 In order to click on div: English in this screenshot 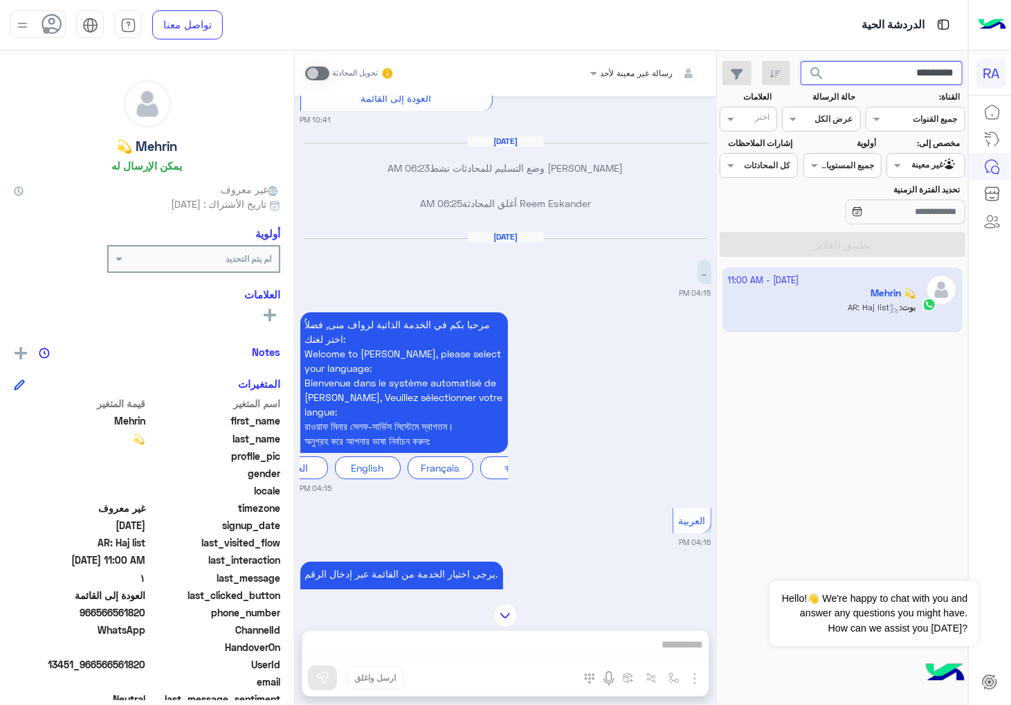, I will do `click(368, 467)`.